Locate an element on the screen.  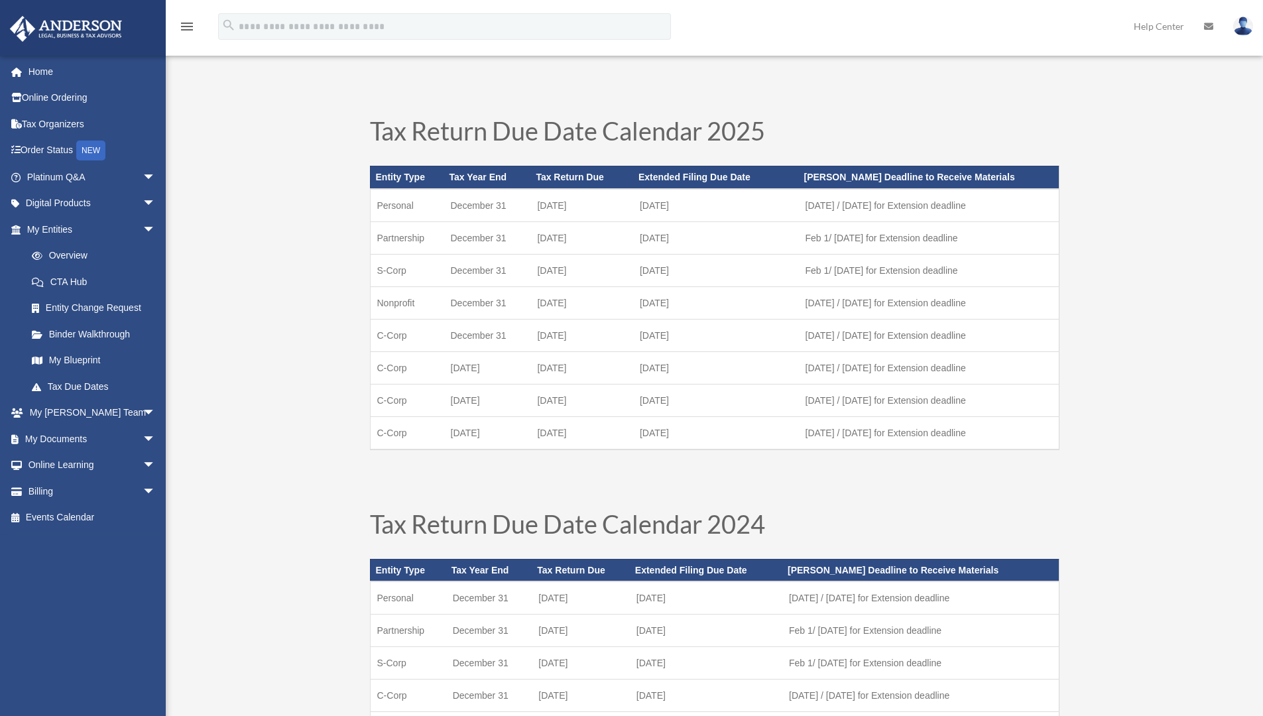
a: Order StatusNEW is located at coordinates (92, 151).